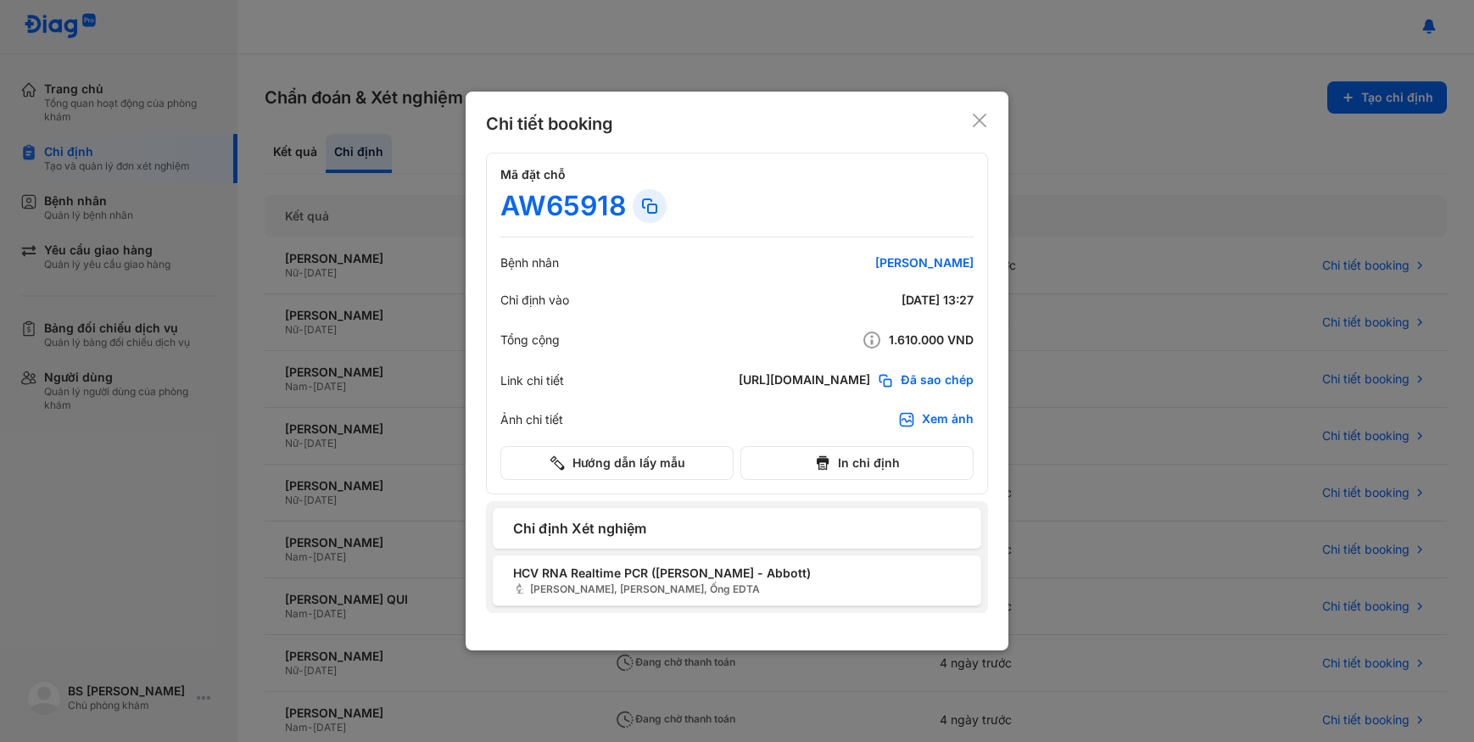 Image resolution: width=1474 pixels, height=742 pixels. Describe the element at coordinates (857, 463) in the screenshot. I see `button: In chỉ định` at that location.